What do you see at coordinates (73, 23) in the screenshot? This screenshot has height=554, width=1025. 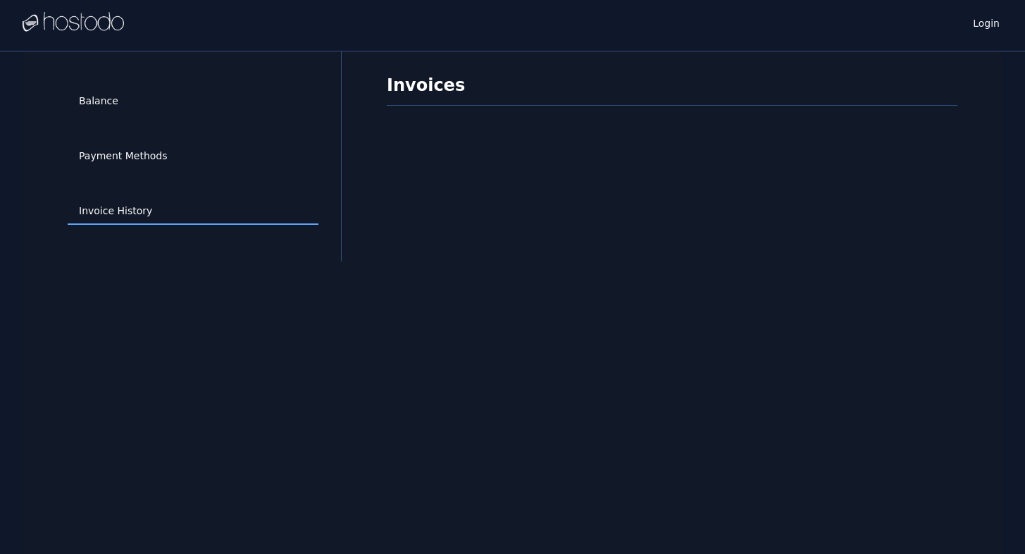 I see `img: Logo` at bounding box center [73, 23].